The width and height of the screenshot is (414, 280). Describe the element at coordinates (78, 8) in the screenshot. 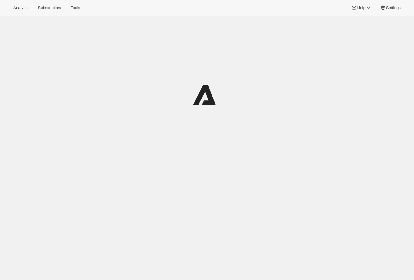

I see `button: Tools` at that location.